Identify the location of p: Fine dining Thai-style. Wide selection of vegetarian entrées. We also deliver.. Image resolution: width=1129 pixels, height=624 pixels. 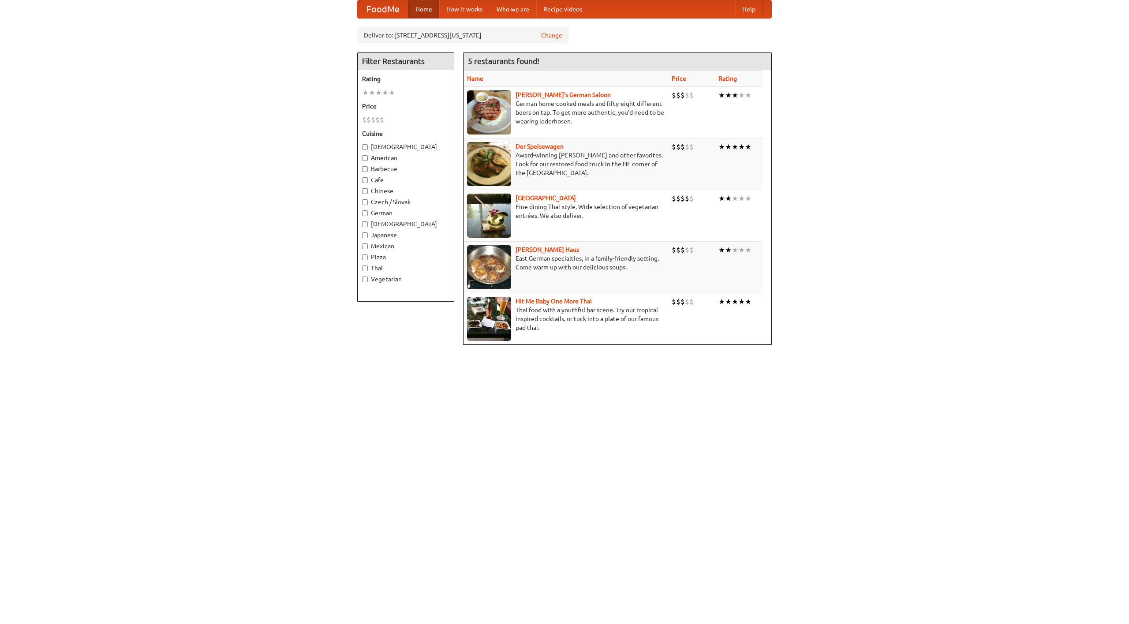
(566, 211).